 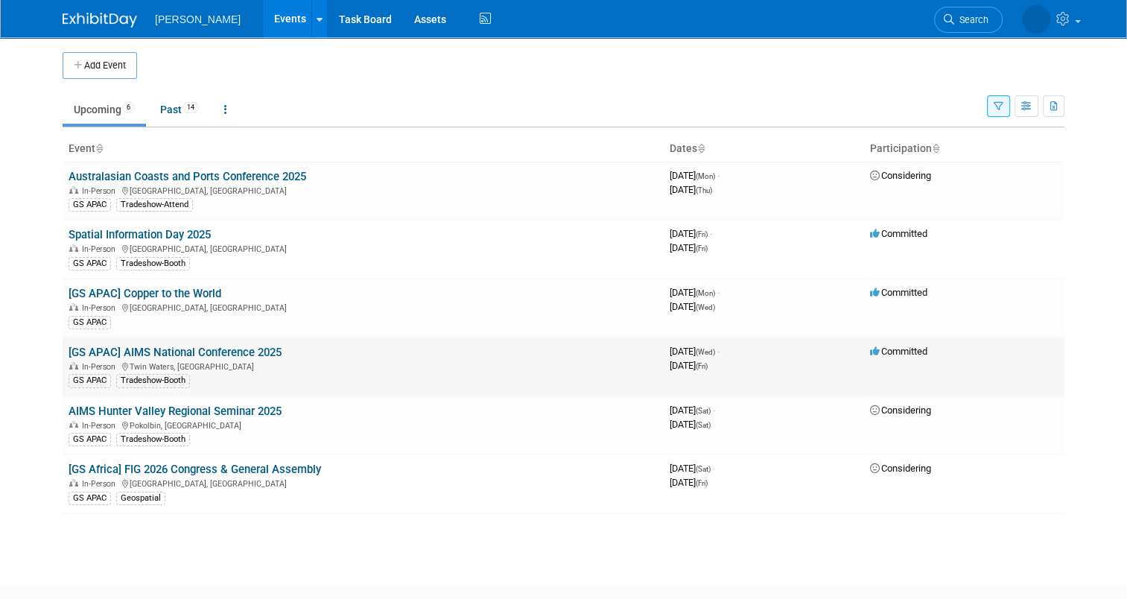 What do you see at coordinates (363, 149) in the screenshot?
I see `th: Event` at bounding box center [363, 149].